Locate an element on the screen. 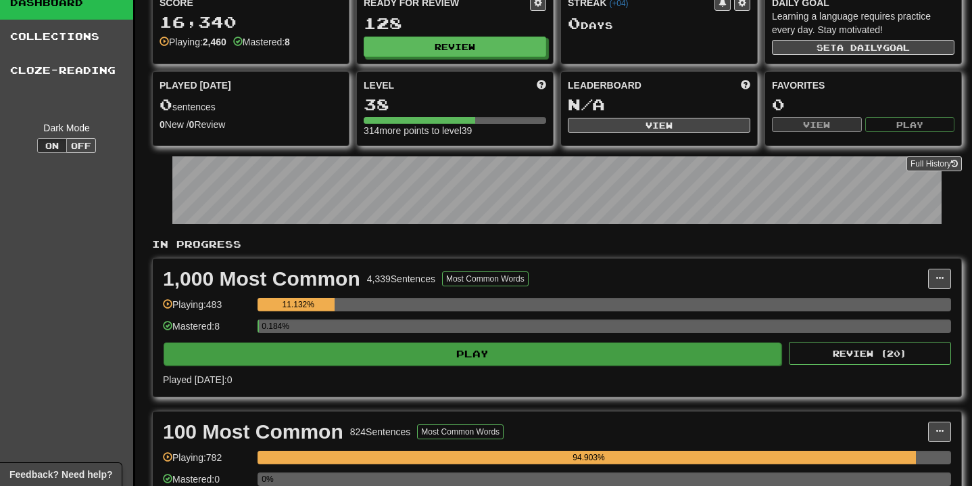 The image size is (972, 486). div: 38 is located at coordinates (455, 104).